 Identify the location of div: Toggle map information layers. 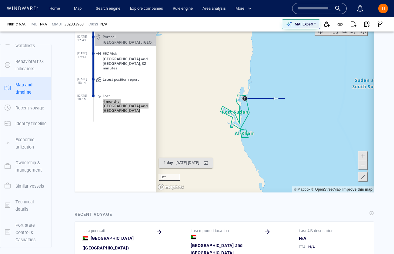
(288, 26).